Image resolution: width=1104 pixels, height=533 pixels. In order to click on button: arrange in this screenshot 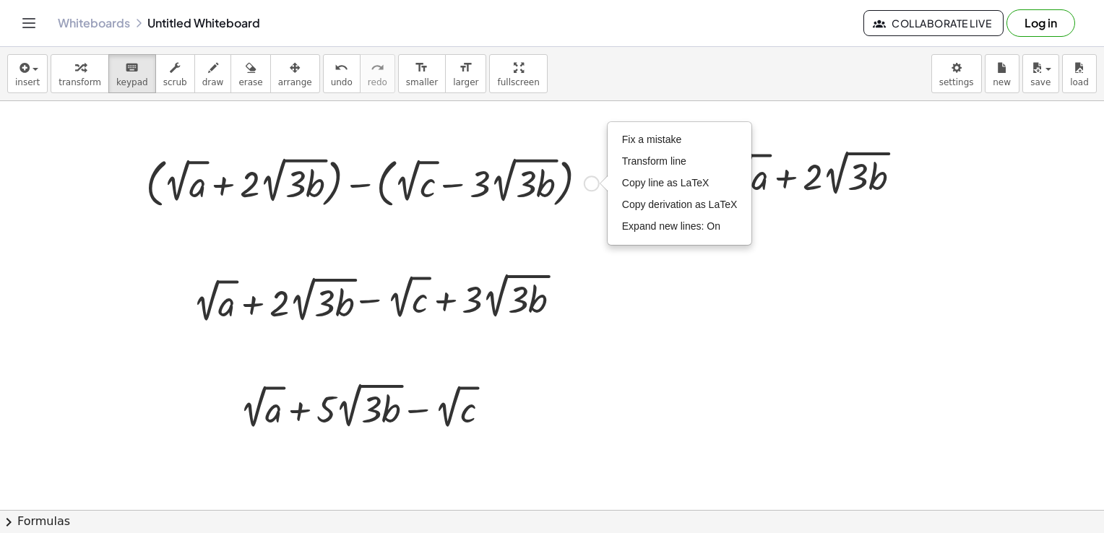, I will do `click(295, 74)`.